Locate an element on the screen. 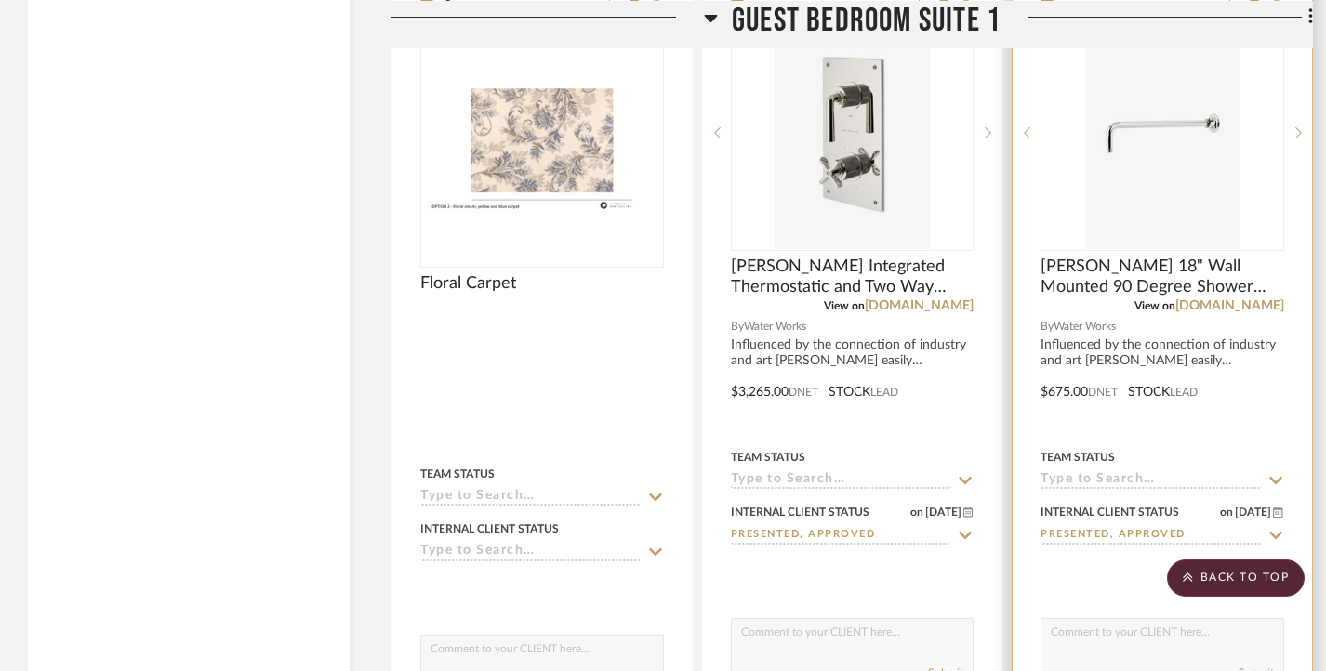 The image size is (1326, 671). img: Henry Integrated Thermostatic and Two Way Diverter Trim with Coin Edge Cross and Lever Handles is located at coordinates (852, 133).